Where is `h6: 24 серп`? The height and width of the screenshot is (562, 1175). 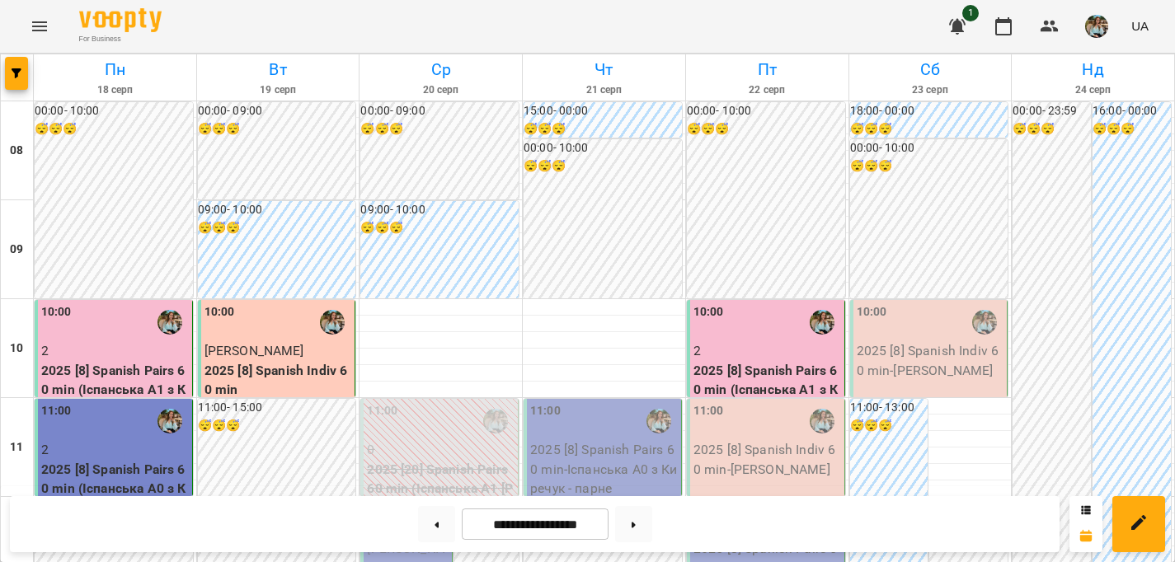 h6: 24 серп is located at coordinates (1093, 90).